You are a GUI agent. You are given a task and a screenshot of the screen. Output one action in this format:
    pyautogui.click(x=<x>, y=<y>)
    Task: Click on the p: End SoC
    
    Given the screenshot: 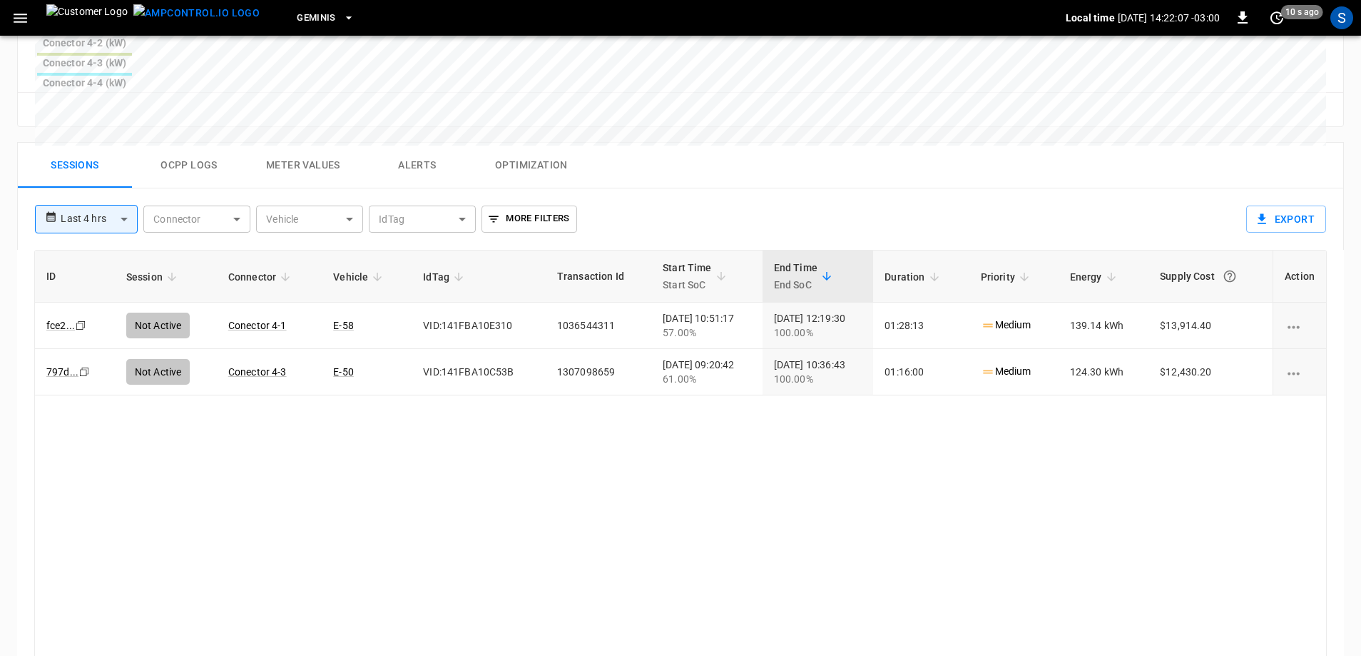 What is the action you would take?
    pyautogui.click(x=795, y=285)
    